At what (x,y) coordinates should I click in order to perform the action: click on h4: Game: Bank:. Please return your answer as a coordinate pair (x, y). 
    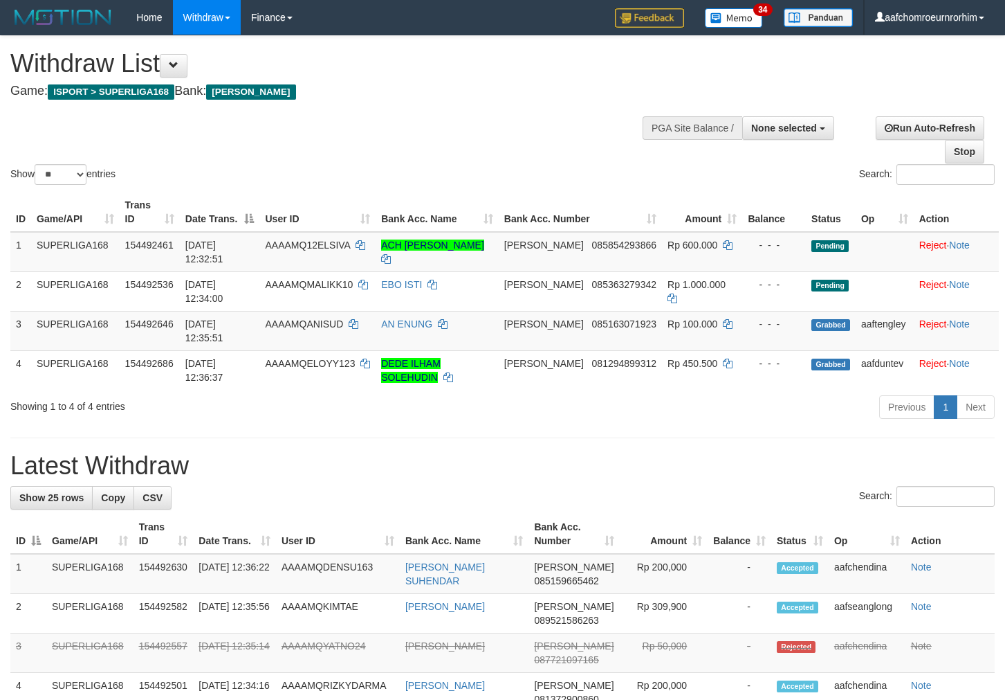
    Looking at the image, I should click on (333, 91).